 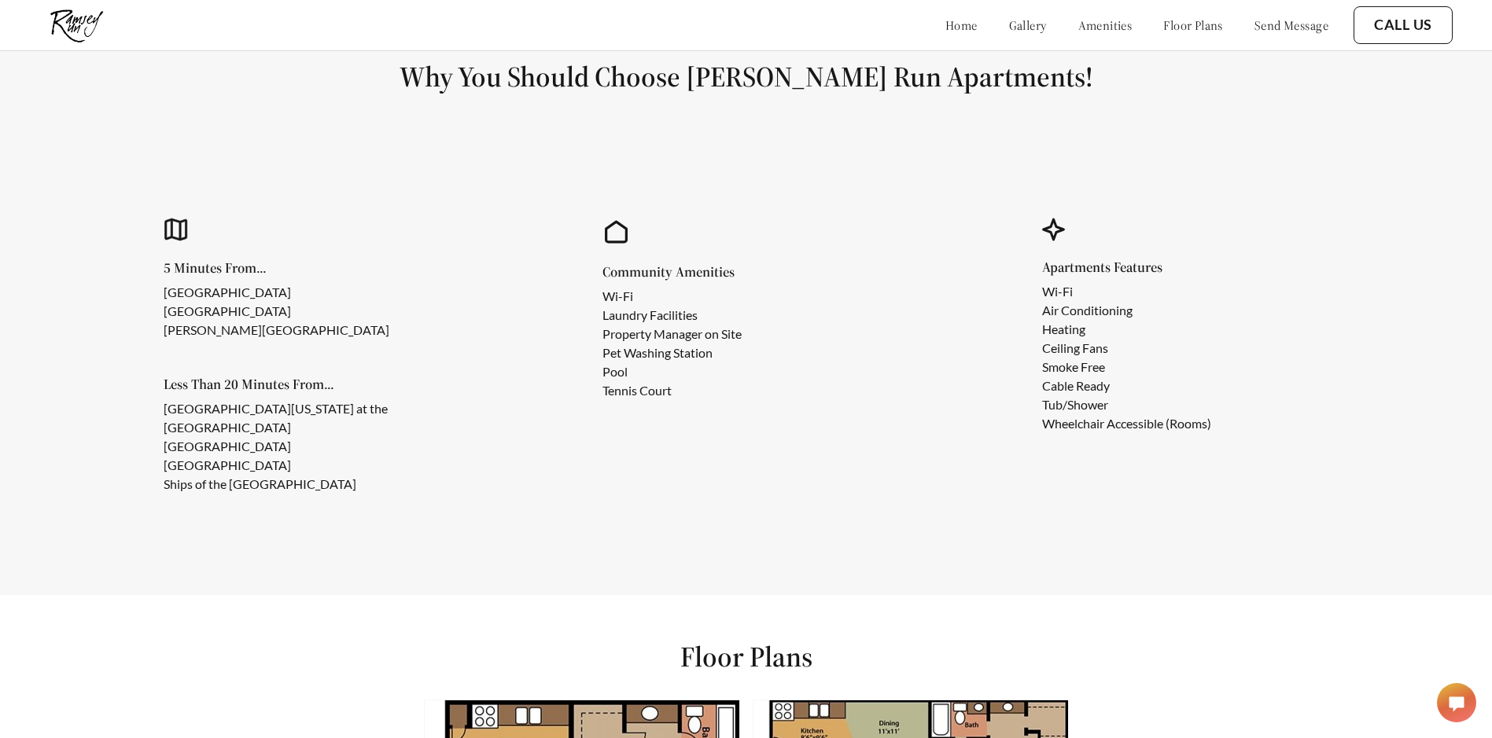 What do you see at coordinates (672, 315) in the screenshot?
I see `li: Laundry Facilities` at bounding box center [672, 315].